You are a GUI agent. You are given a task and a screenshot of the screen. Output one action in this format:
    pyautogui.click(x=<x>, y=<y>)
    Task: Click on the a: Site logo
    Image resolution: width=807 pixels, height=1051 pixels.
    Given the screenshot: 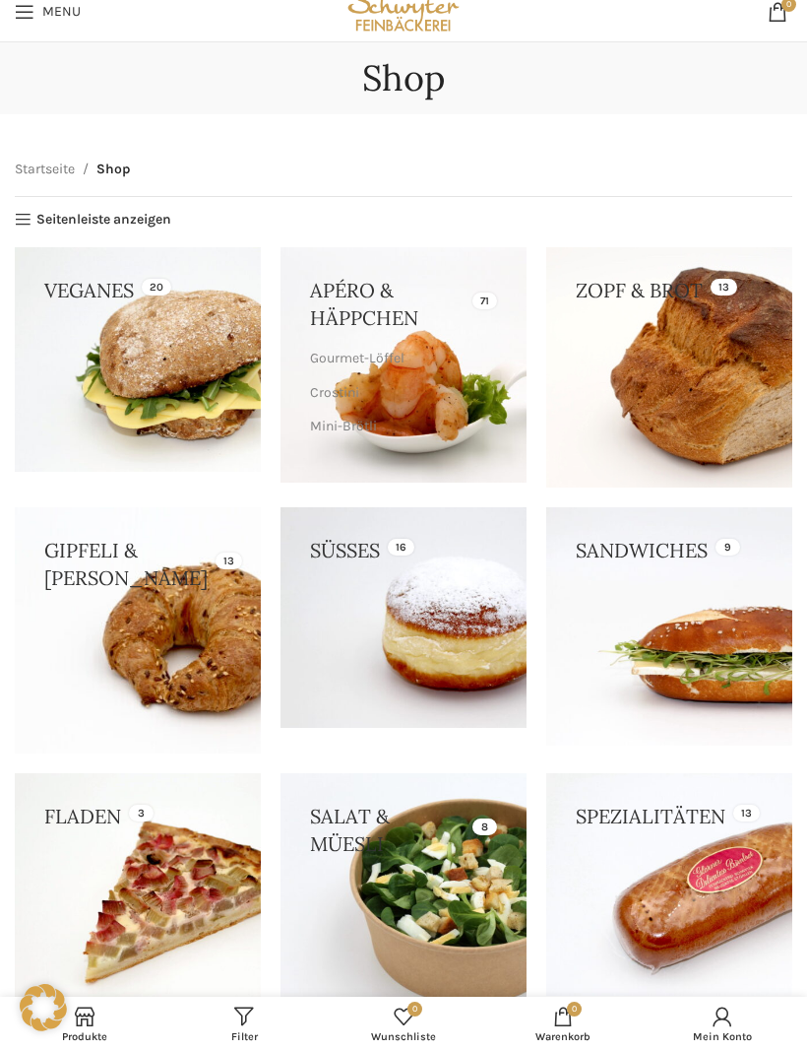 What is the action you would take?
    pyautogui.click(x=404, y=10)
    